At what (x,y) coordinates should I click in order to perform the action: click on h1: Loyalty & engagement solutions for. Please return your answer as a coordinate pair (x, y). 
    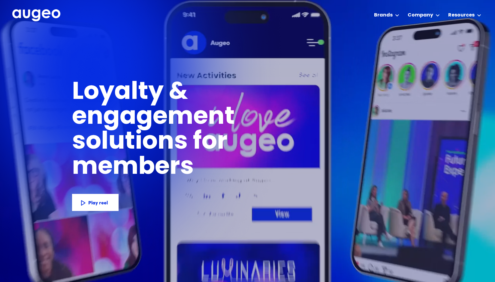
    Looking at the image, I should click on (202, 118).